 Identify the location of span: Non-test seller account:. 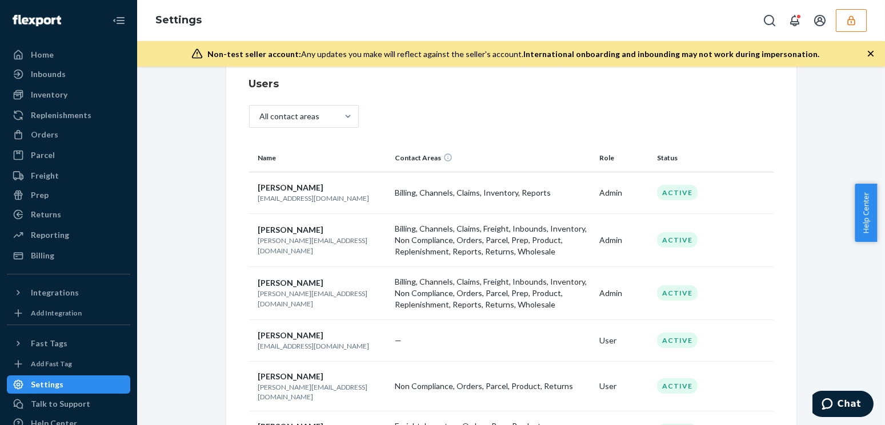
(254, 54).